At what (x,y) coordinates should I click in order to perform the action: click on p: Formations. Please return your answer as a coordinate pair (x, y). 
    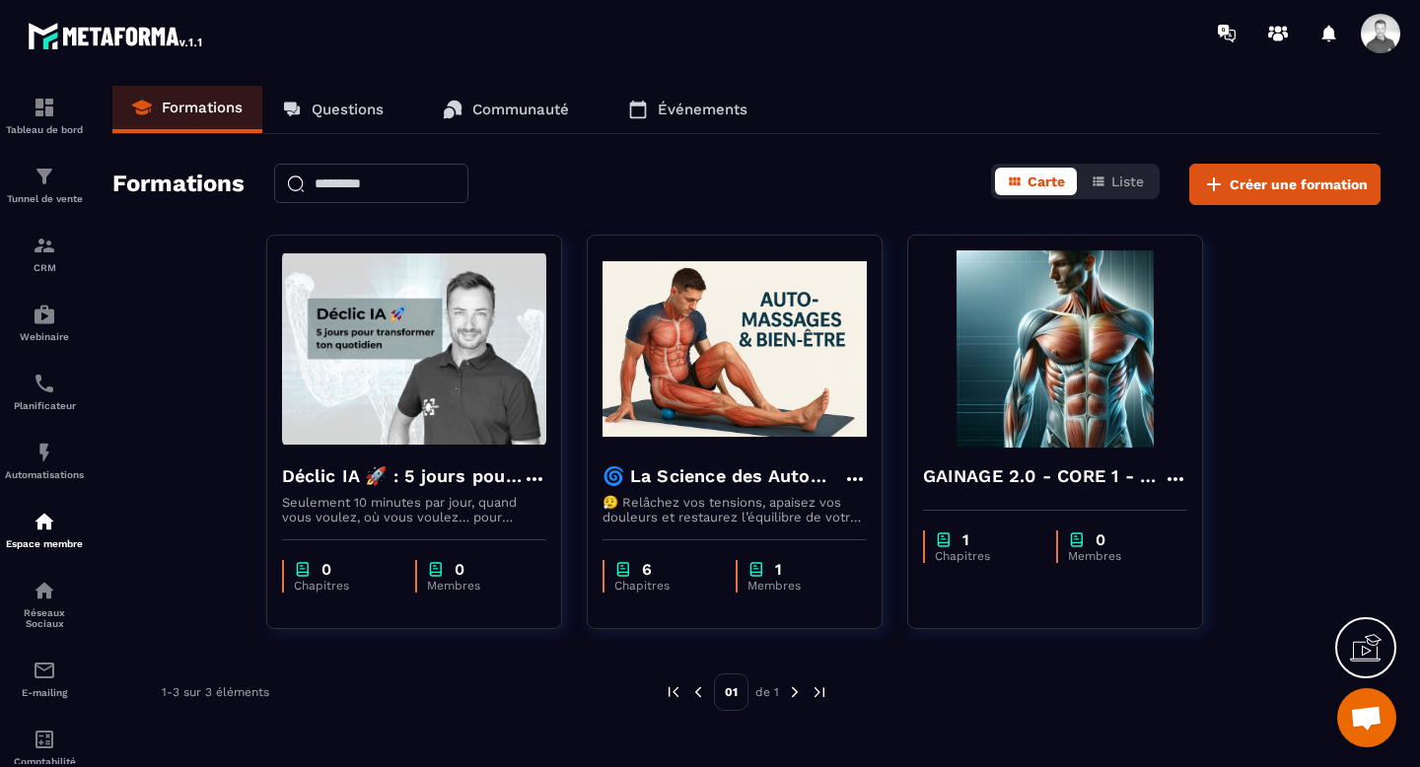
    Looking at the image, I should click on (202, 107).